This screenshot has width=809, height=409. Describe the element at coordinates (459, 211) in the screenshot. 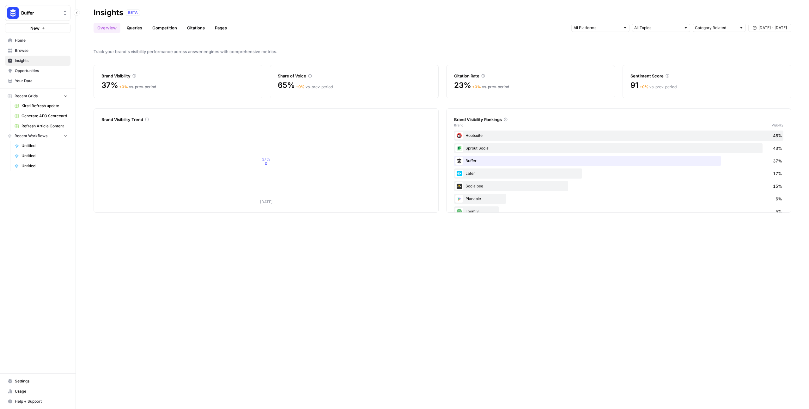

I see `img: 2gudg7x3jy6kdp1qgboo3374vfkb` at that location.